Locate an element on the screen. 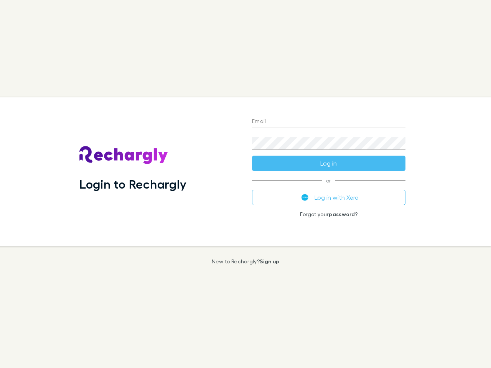 The height and width of the screenshot is (368, 491). img: Xero's logo is located at coordinates (305, 198).